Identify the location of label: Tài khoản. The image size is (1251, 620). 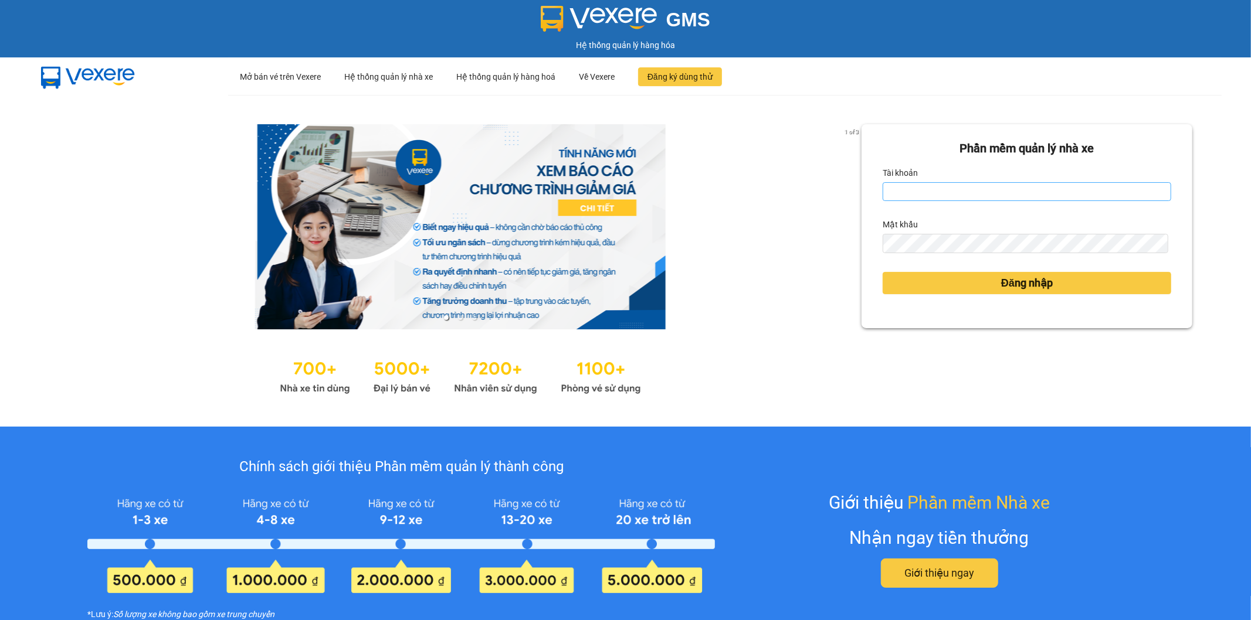
(900, 173).